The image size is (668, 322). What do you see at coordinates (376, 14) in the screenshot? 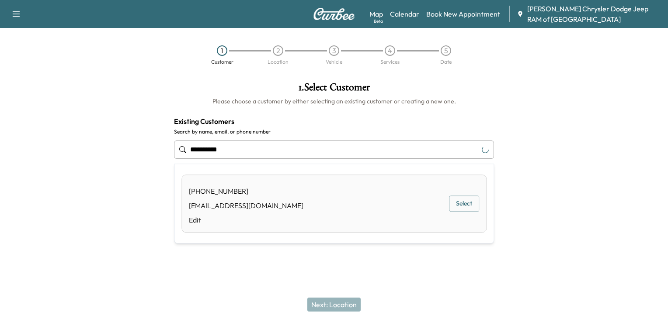
I see `a: MapBeta` at bounding box center [376, 14].